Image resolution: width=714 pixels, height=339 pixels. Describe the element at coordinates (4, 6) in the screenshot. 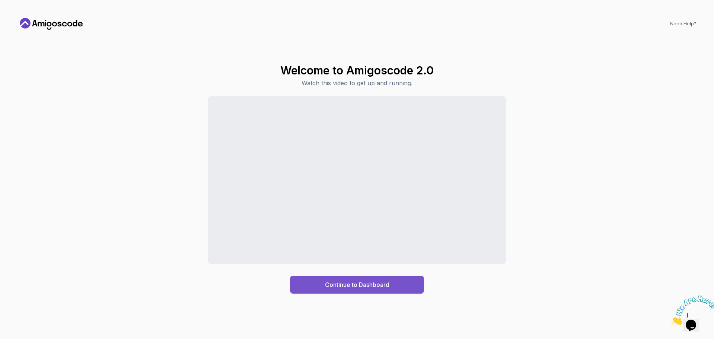

I see `span: 1` at that location.